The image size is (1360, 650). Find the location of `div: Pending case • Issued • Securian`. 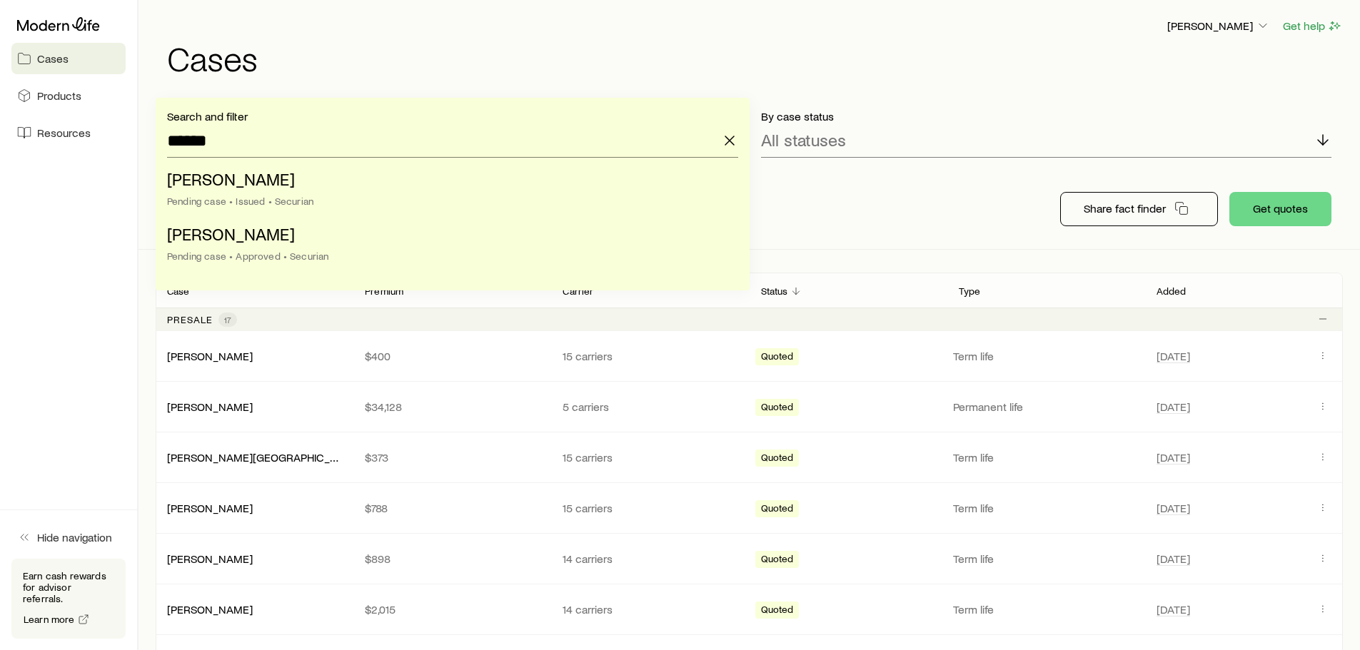

div: Pending case • Issued • Securian is located at coordinates (448, 201).